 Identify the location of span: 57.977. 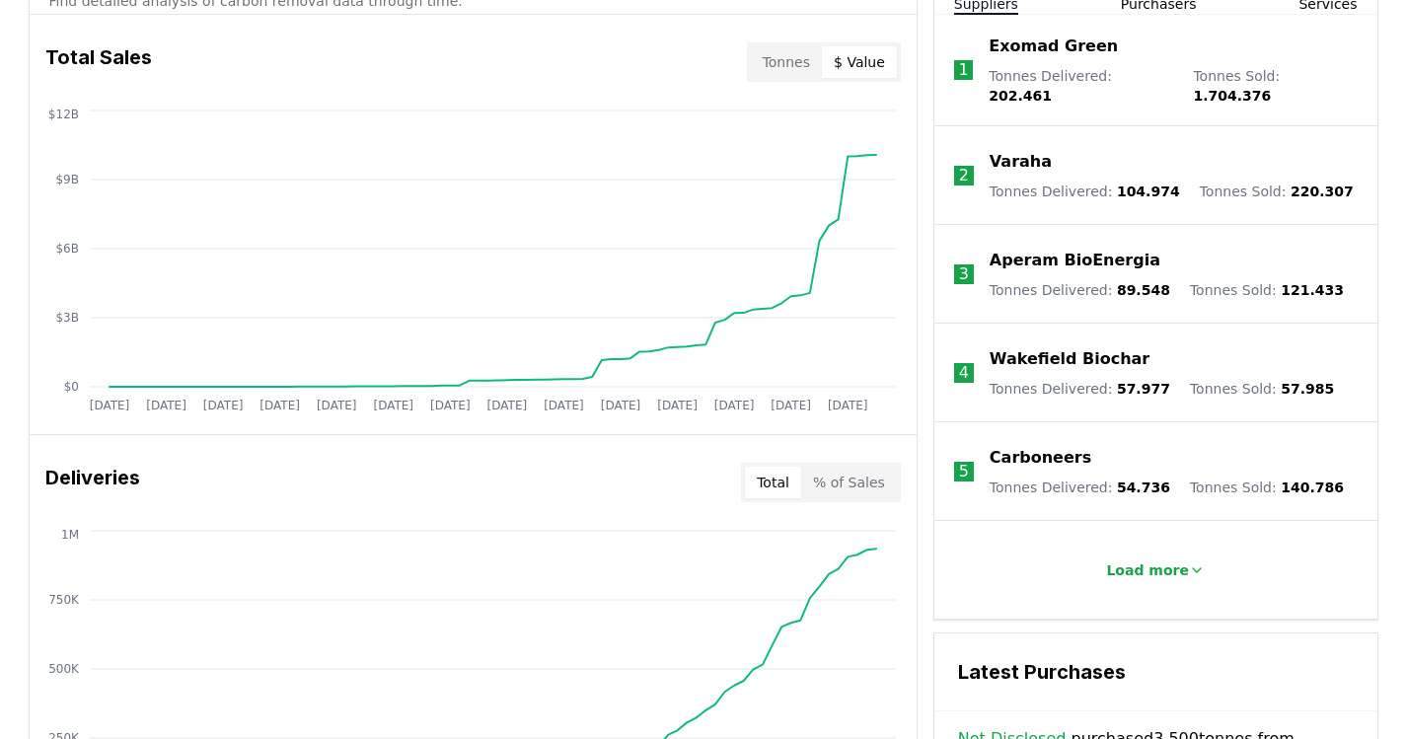
(1143, 389).